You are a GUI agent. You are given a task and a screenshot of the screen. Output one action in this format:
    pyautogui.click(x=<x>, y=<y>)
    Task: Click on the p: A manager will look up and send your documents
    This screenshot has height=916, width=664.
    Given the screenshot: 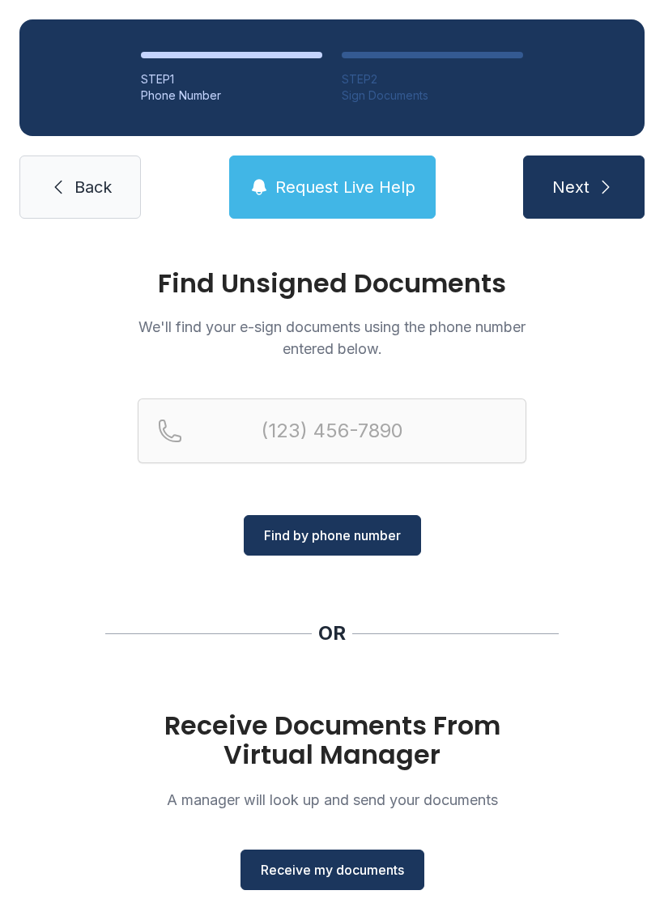 What is the action you would take?
    pyautogui.click(x=332, y=799)
    